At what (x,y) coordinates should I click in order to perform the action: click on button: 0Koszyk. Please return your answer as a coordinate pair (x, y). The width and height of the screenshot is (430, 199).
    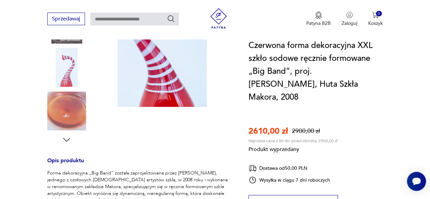
    Looking at the image, I should click on (375, 19).